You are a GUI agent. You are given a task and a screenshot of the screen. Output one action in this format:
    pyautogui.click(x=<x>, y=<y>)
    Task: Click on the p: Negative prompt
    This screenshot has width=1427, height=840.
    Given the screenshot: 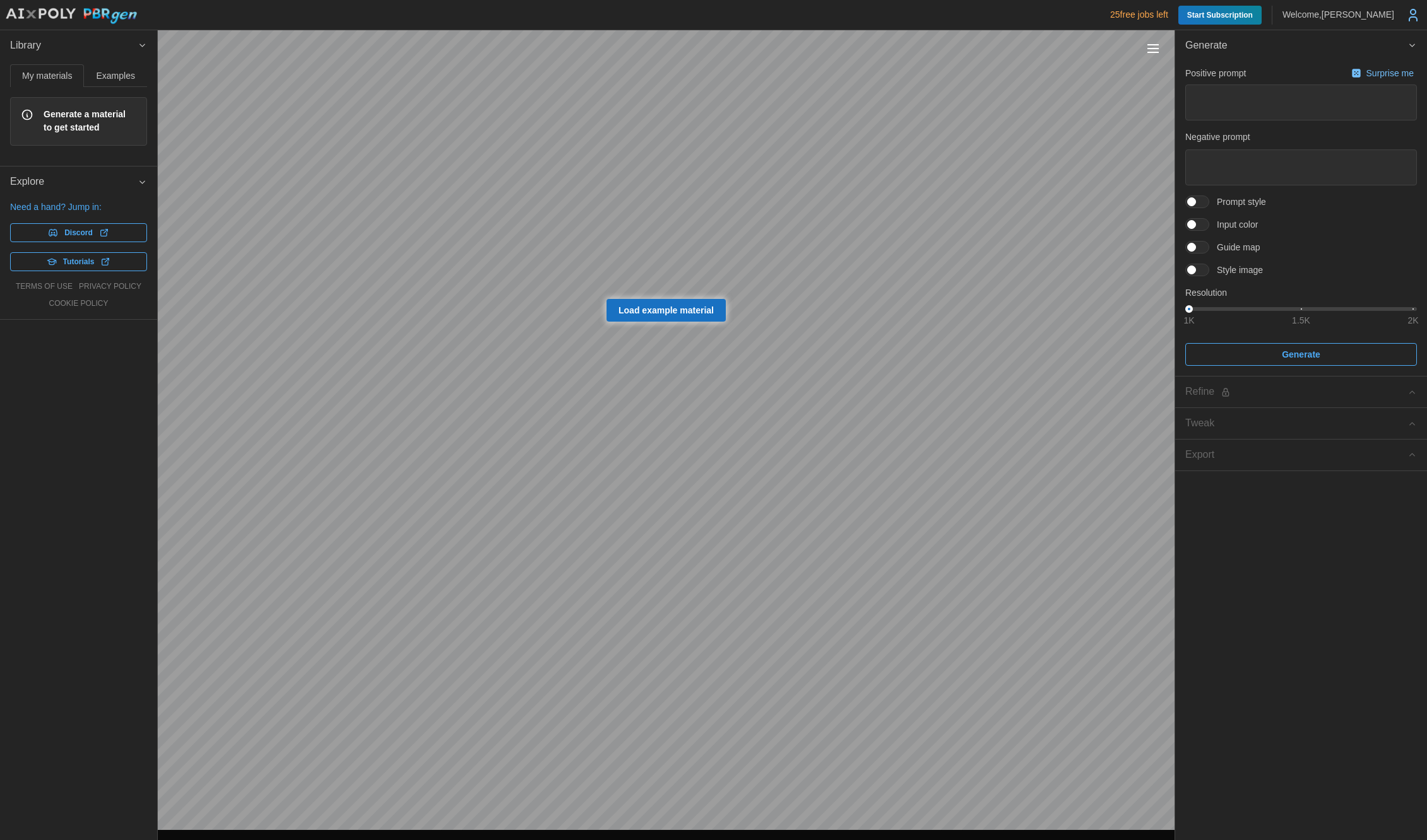 What is the action you would take?
    pyautogui.click(x=1301, y=137)
    